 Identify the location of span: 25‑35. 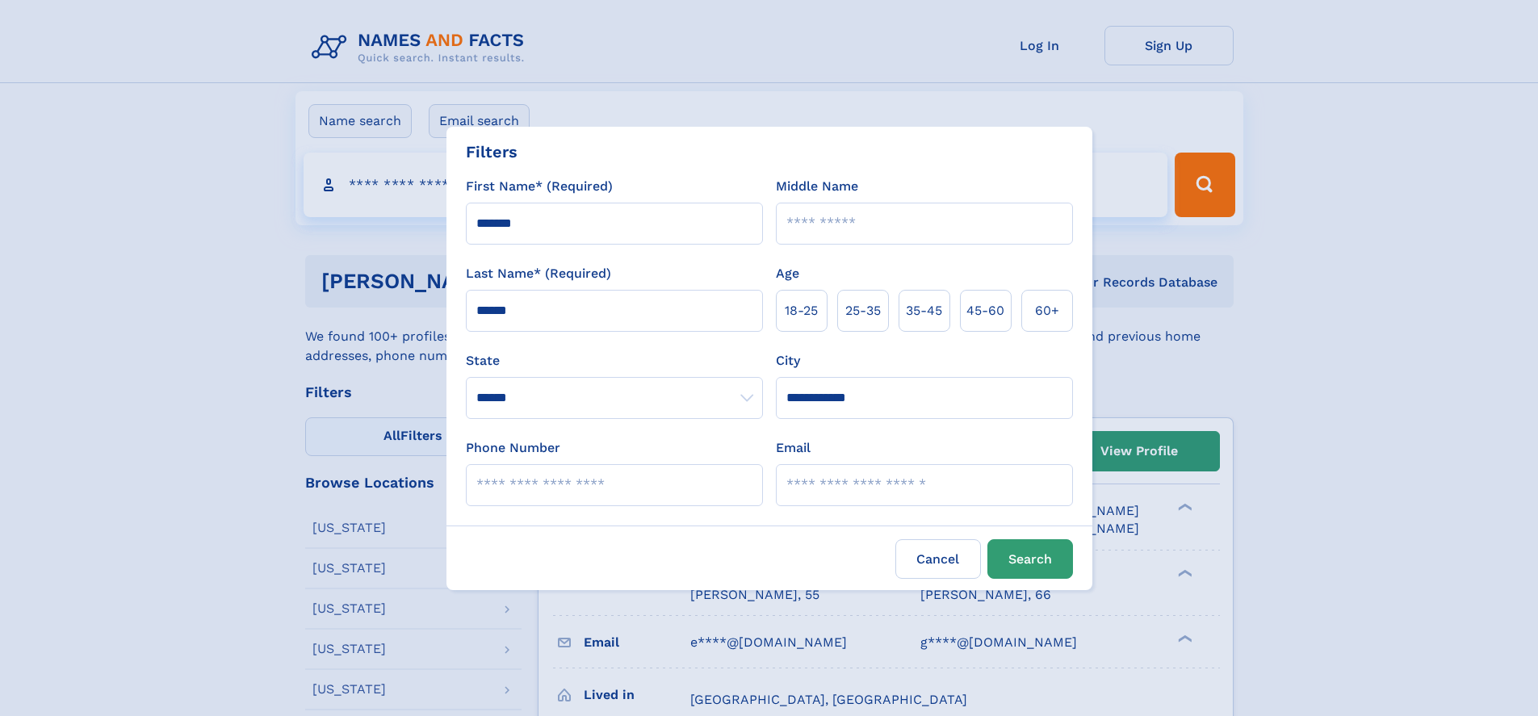
(863, 311).